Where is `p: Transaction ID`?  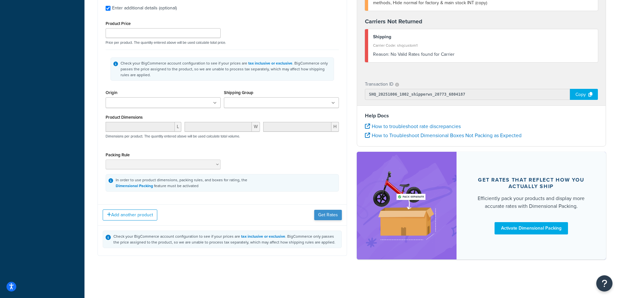
p: Transaction ID is located at coordinates (379, 84).